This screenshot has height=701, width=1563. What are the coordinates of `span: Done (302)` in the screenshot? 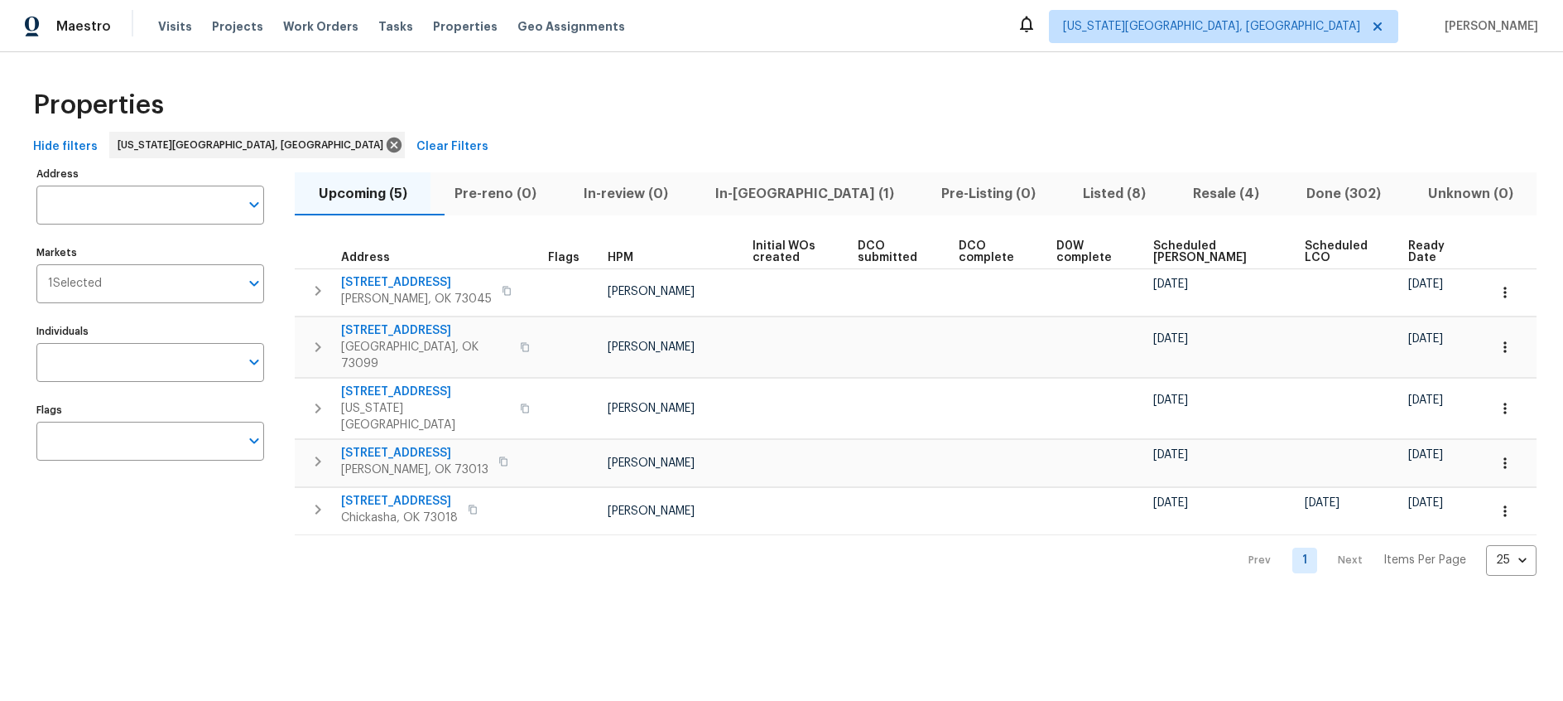 It's located at (1343, 194).